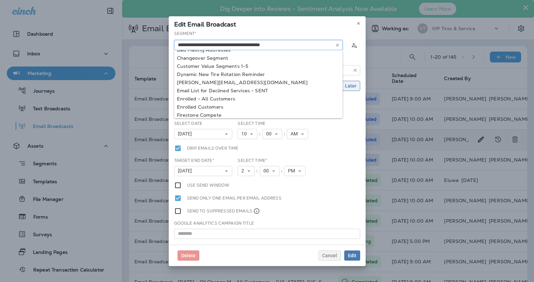  What do you see at coordinates (352, 256) in the screenshot?
I see `span: Edit` at bounding box center [352, 256].